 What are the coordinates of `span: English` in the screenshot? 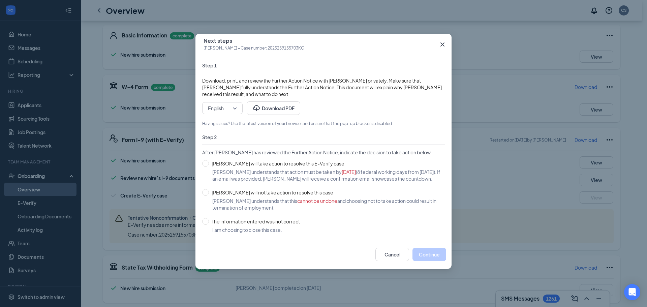 It's located at (216, 108).